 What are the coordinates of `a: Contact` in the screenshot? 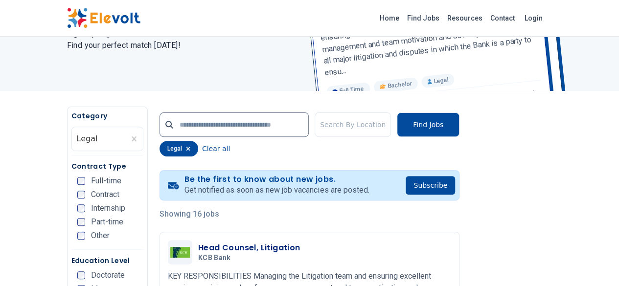 It's located at (503, 18).